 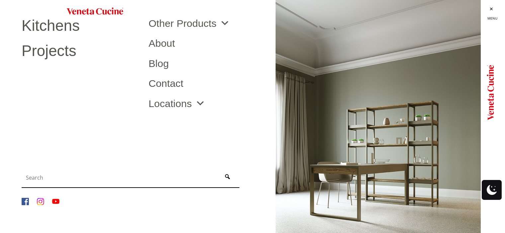 What do you see at coordinates (177, 104) in the screenshot?
I see `a: Locations` at bounding box center [177, 104].